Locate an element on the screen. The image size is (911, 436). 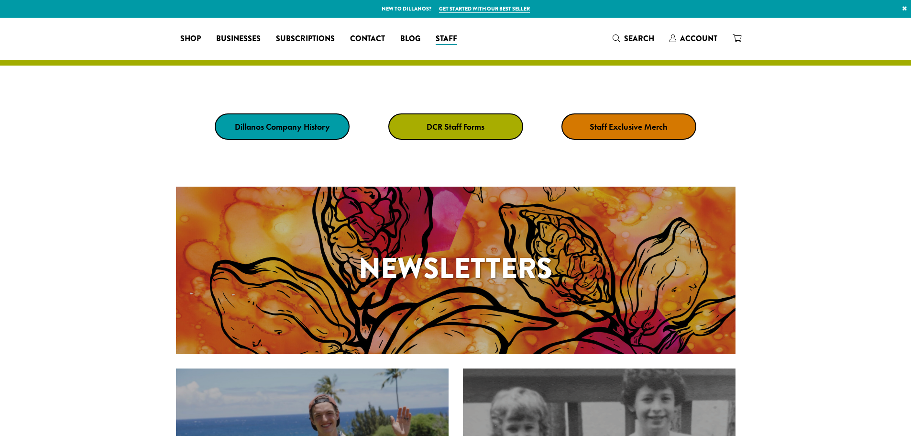
strong: DCR Staff Forms is located at coordinates (455, 126).